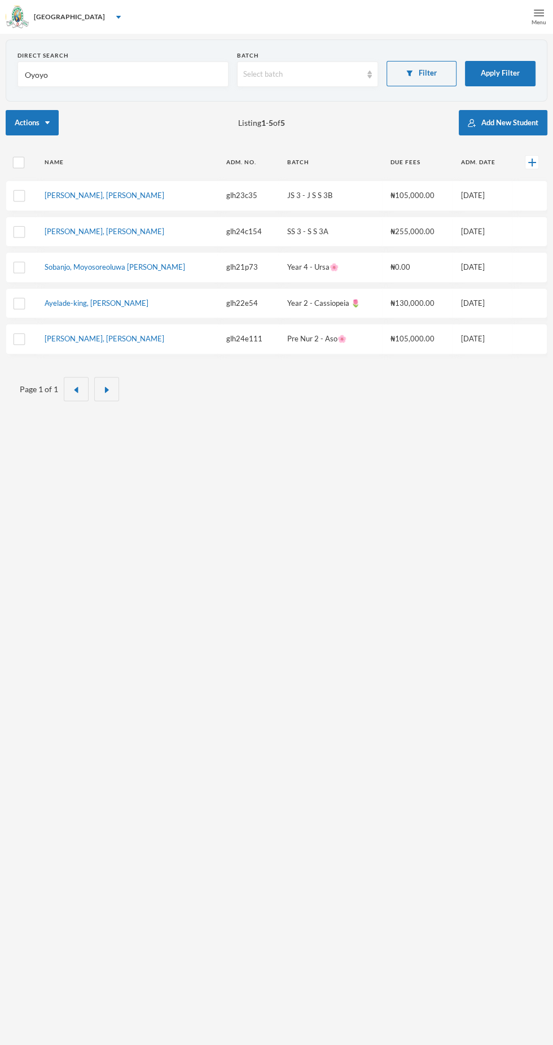 This screenshot has height=1045, width=553. Describe the element at coordinates (302, 74) in the screenshot. I see `div: Select batch` at that location.